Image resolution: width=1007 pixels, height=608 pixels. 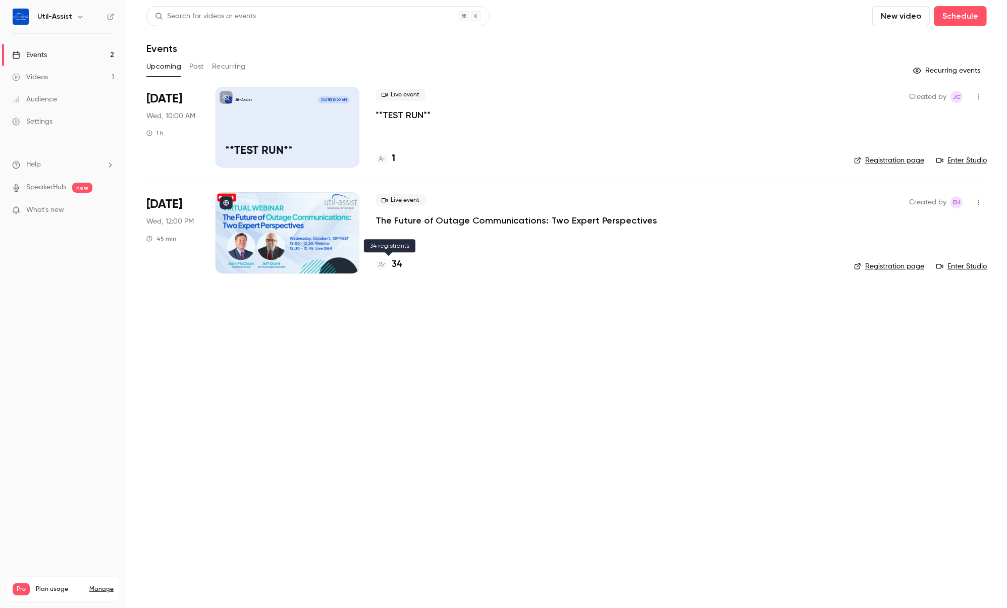 I want to click on button: Schedule, so click(x=960, y=16).